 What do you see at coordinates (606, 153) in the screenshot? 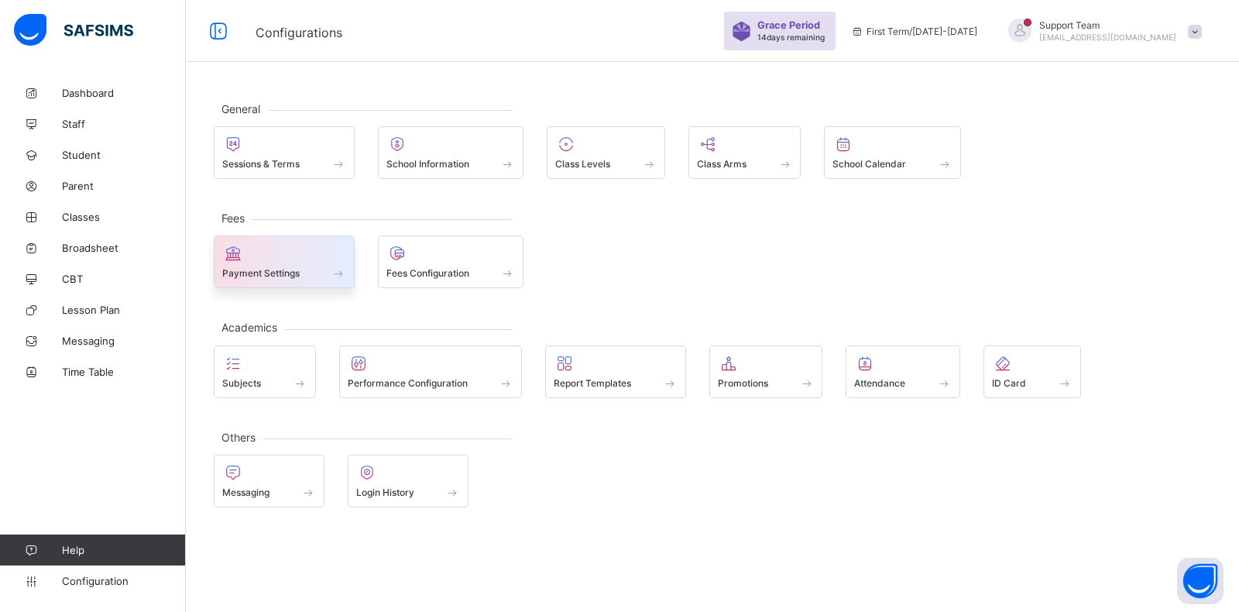
I see `div: Class Levels` at bounding box center [606, 153].